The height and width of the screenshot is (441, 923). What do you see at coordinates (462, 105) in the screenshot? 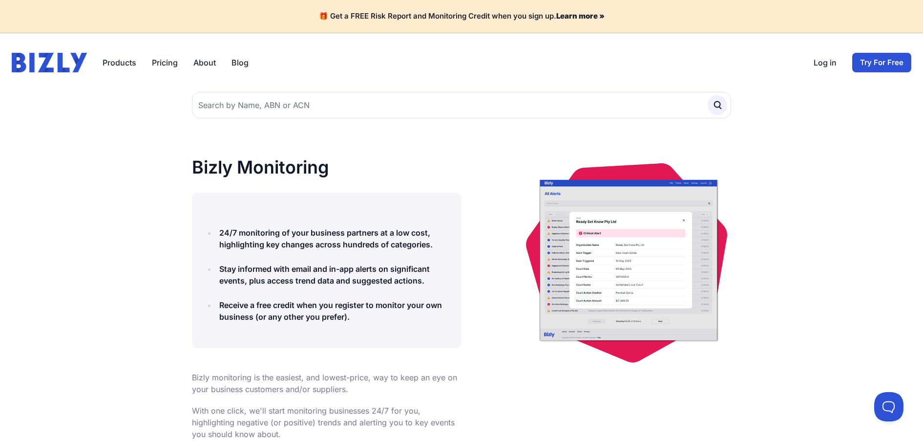
I see `input: Search by Name, ABN or ACN` at bounding box center [462, 105].